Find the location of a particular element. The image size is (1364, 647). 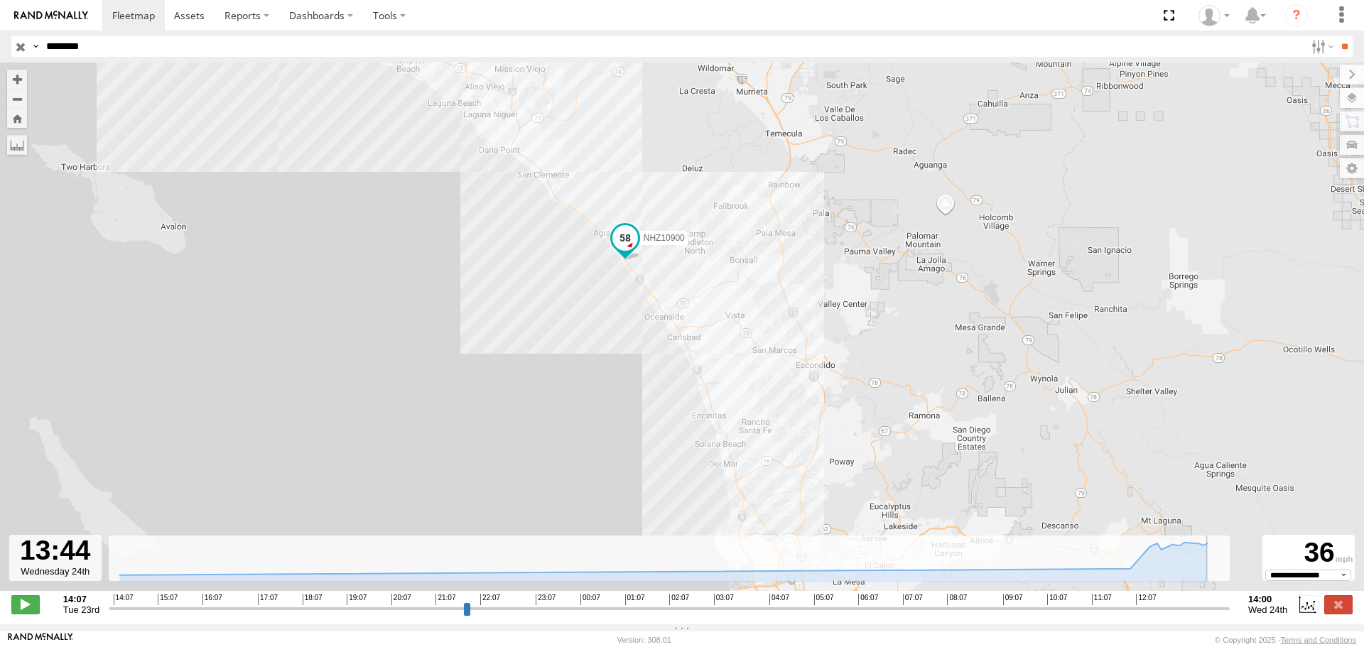

span: 20:07 is located at coordinates (401, 600).